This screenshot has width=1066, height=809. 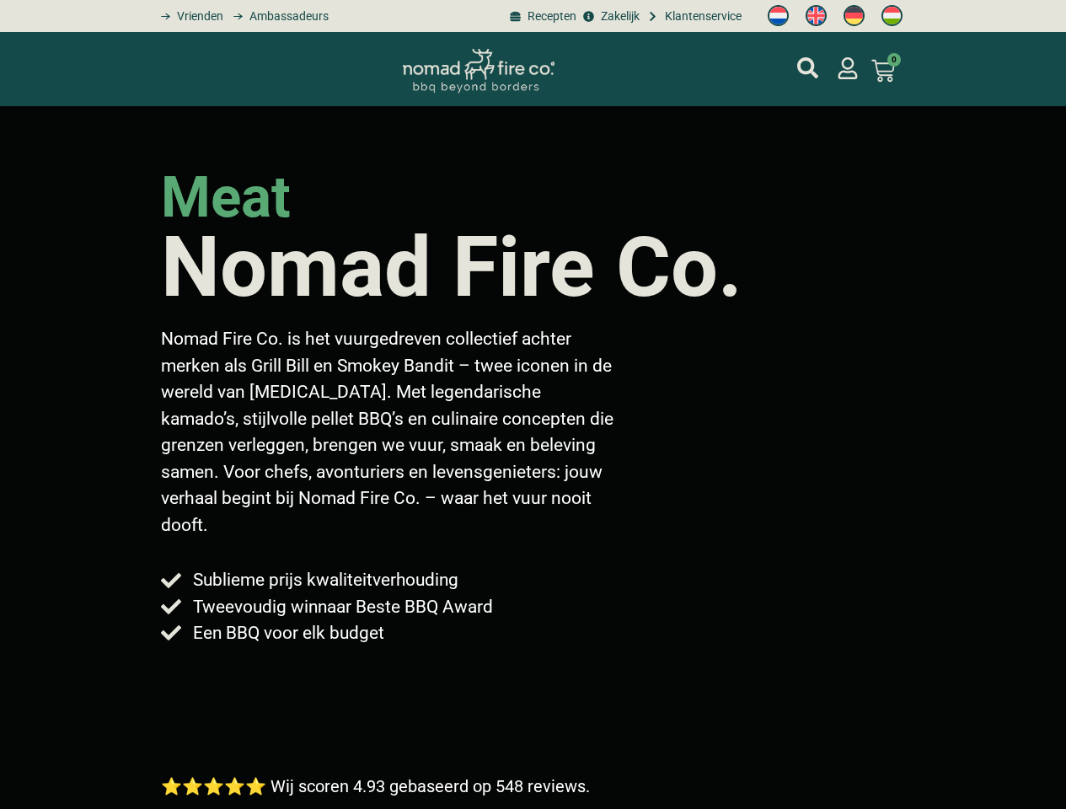 I want to click on span: Zakelijk, so click(x=618, y=16).